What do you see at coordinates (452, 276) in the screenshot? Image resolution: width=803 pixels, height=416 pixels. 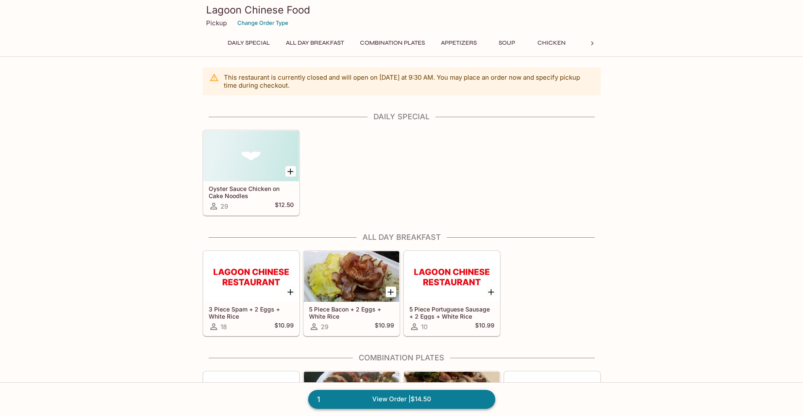 I see `div: 5 Piece Portuguese Sausage + 2 Eggs + White Rice` at bounding box center [452, 276].